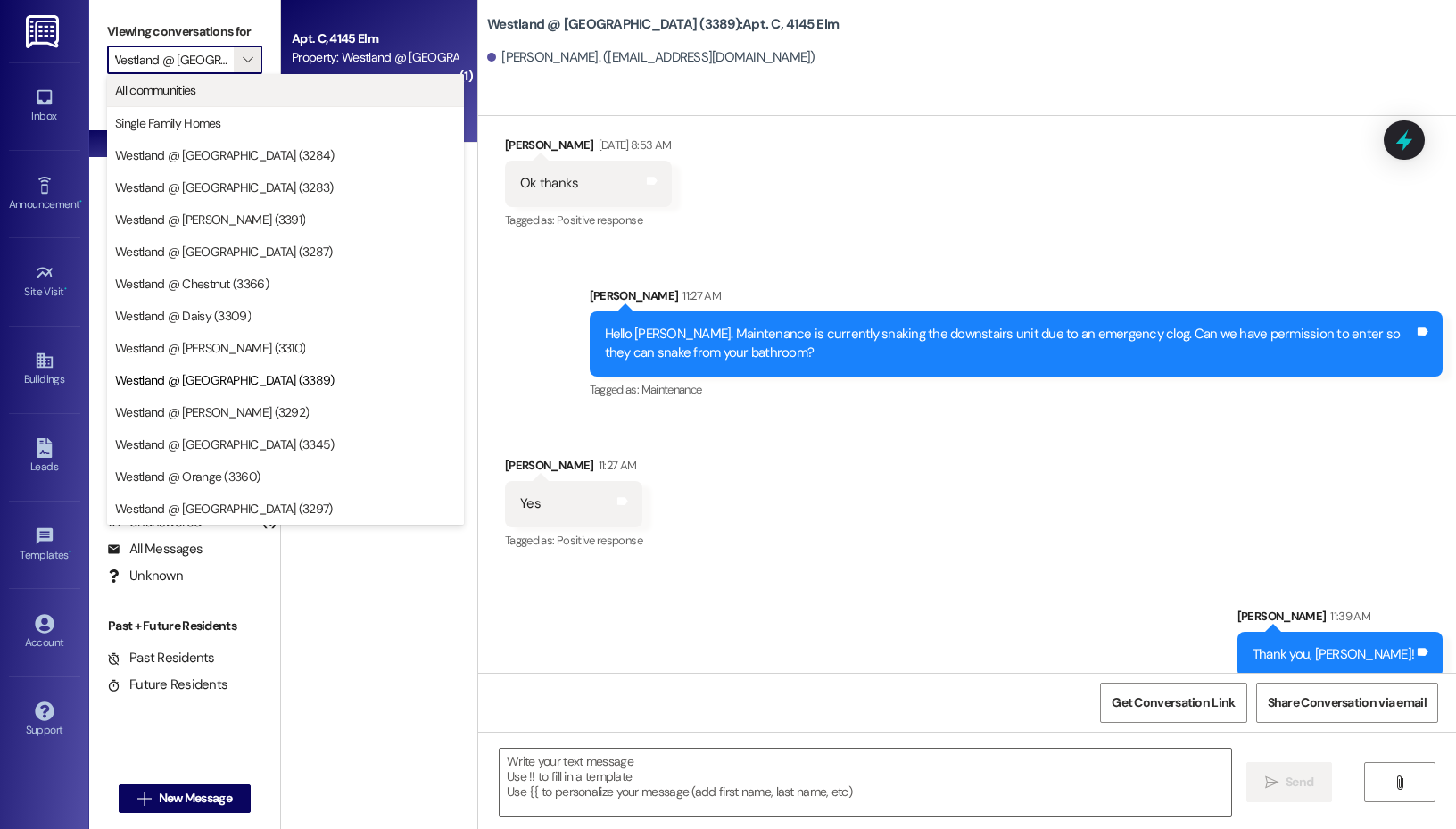 Image resolution: width=1456 pixels, height=829 pixels. Describe the element at coordinates (174, 59) in the screenshot. I see `input: All communities` at that location.